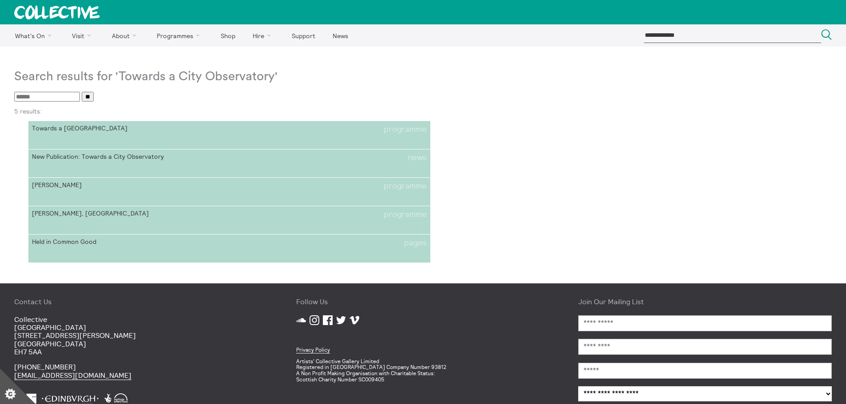 This screenshot has width=846, height=404. What do you see at coordinates (35, 36) in the screenshot?
I see `a: What's On` at bounding box center [35, 36].